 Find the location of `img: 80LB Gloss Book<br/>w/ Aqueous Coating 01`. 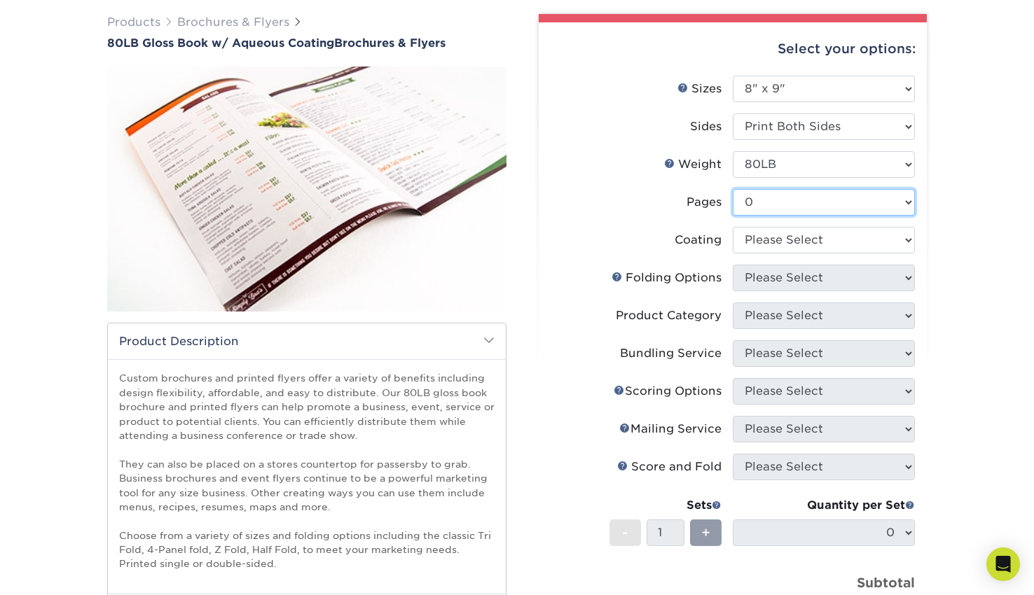

img: 80LB Gloss Book<br/>w/ Aqueous Coating 01 is located at coordinates (307, 189).